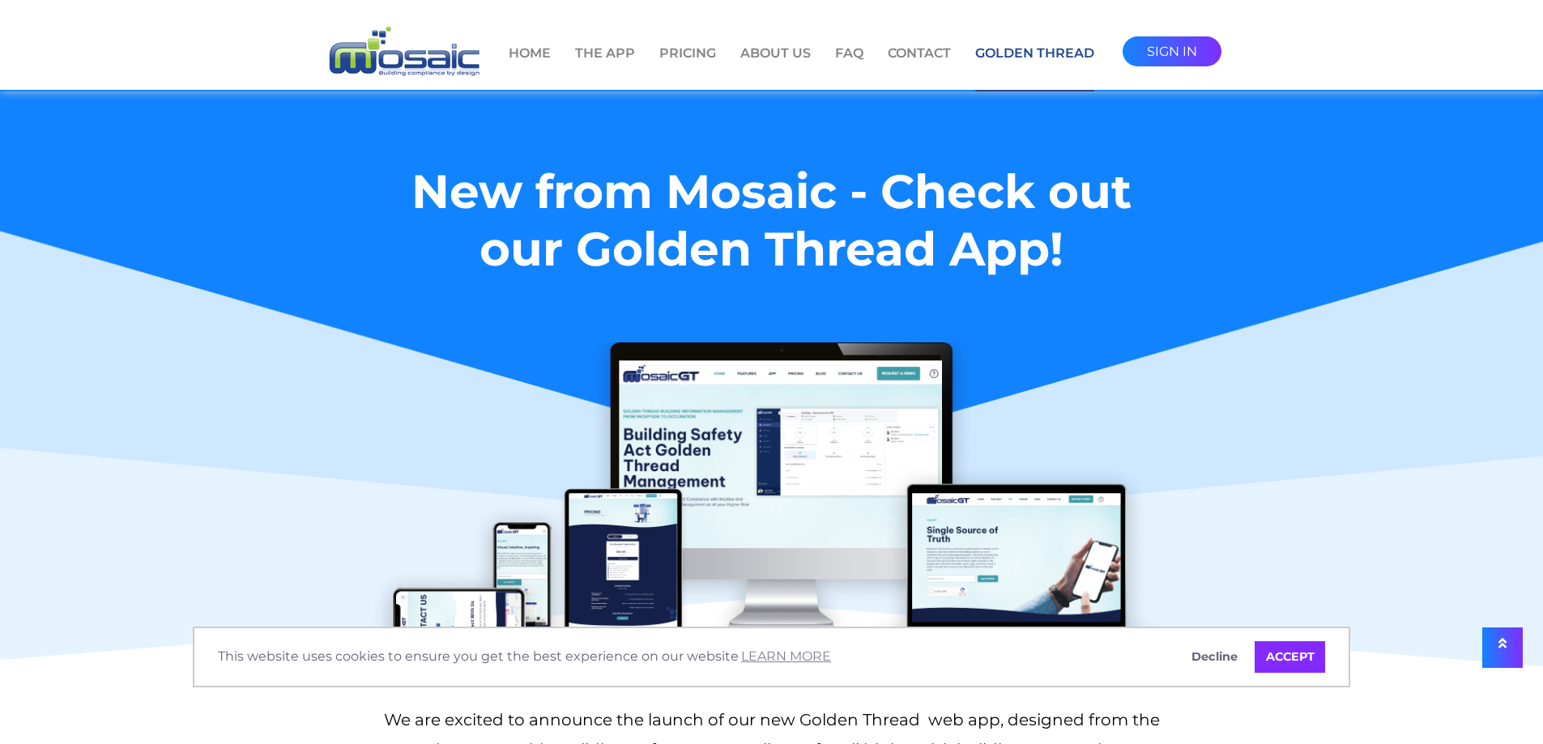 The width and height of the screenshot is (1543, 744). What do you see at coordinates (1034, 67) in the screenshot?
I see `a: Golden Thread` at bounding box center [1034, 67].